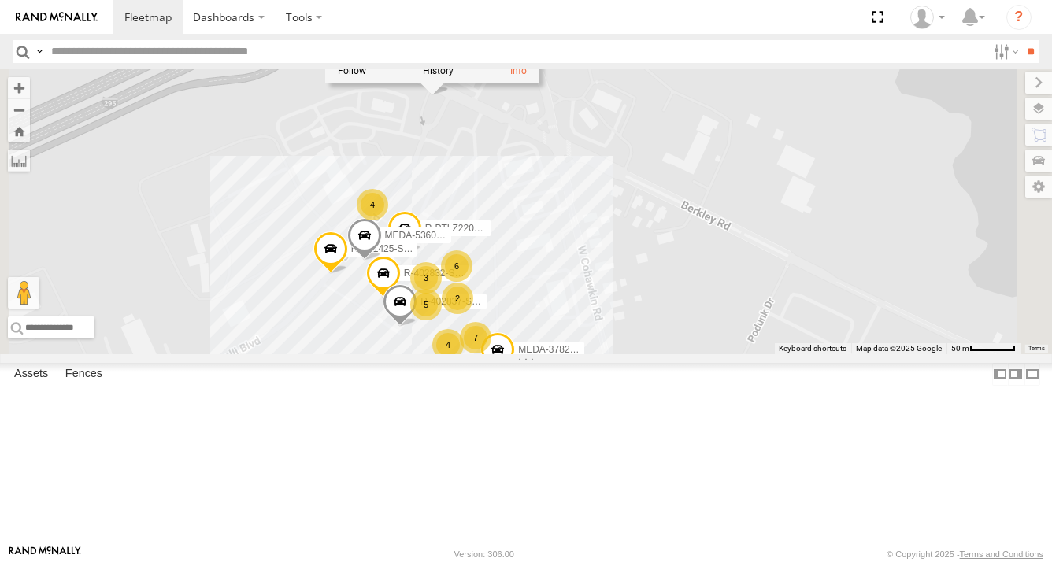  Describe the element at coordinates (457, 266) in the screenshot. I see `div: 6` at that location.